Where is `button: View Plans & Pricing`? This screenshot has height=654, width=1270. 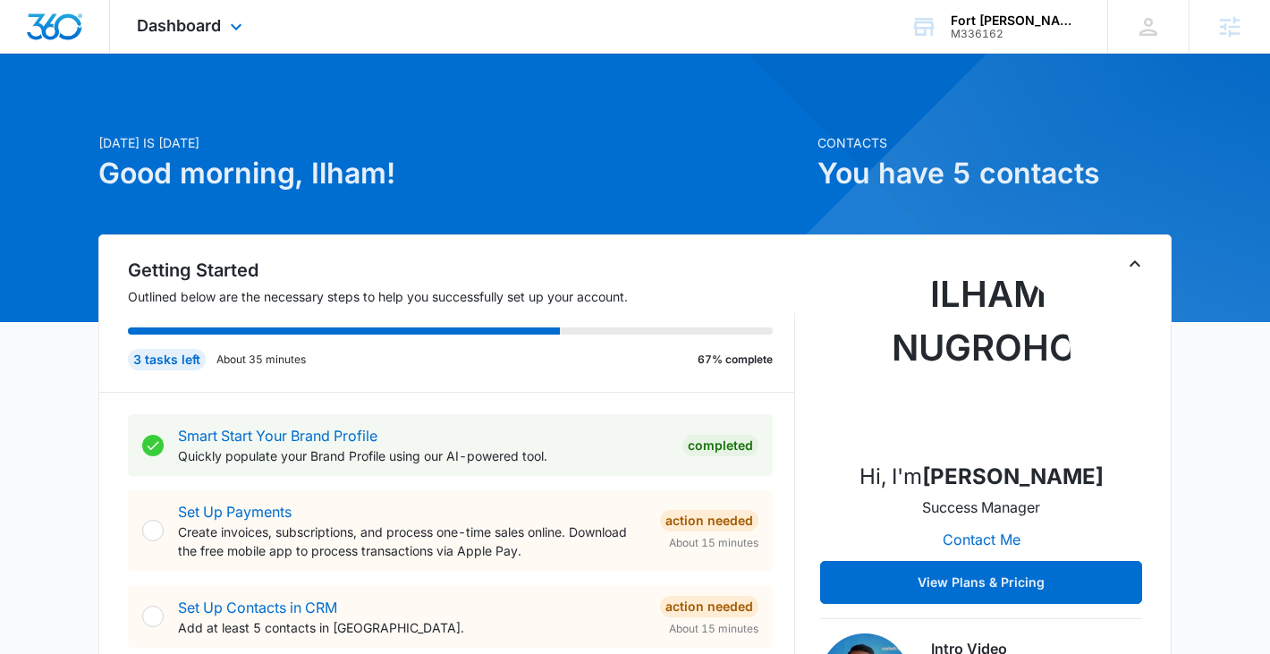 button: View Plans & Pricing is located at coordinates (981, 582).